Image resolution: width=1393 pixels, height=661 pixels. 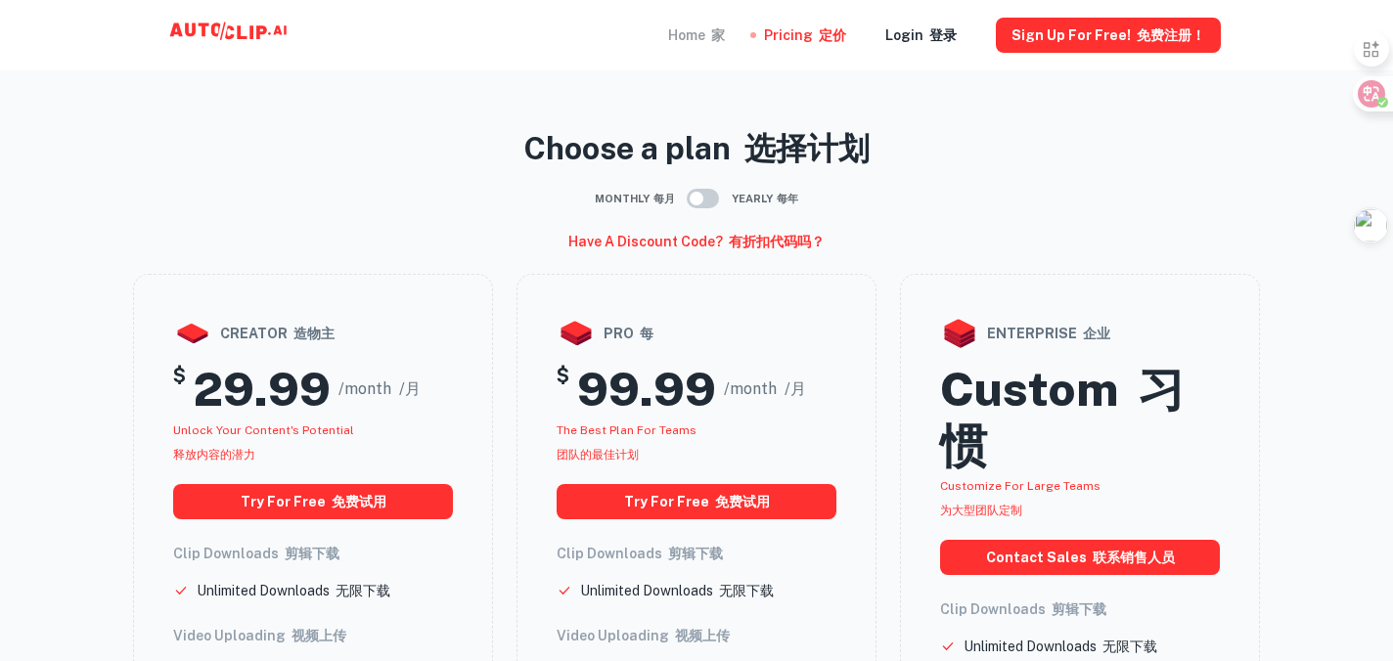 I want to click on font: 每, so click(x=647, y=334).